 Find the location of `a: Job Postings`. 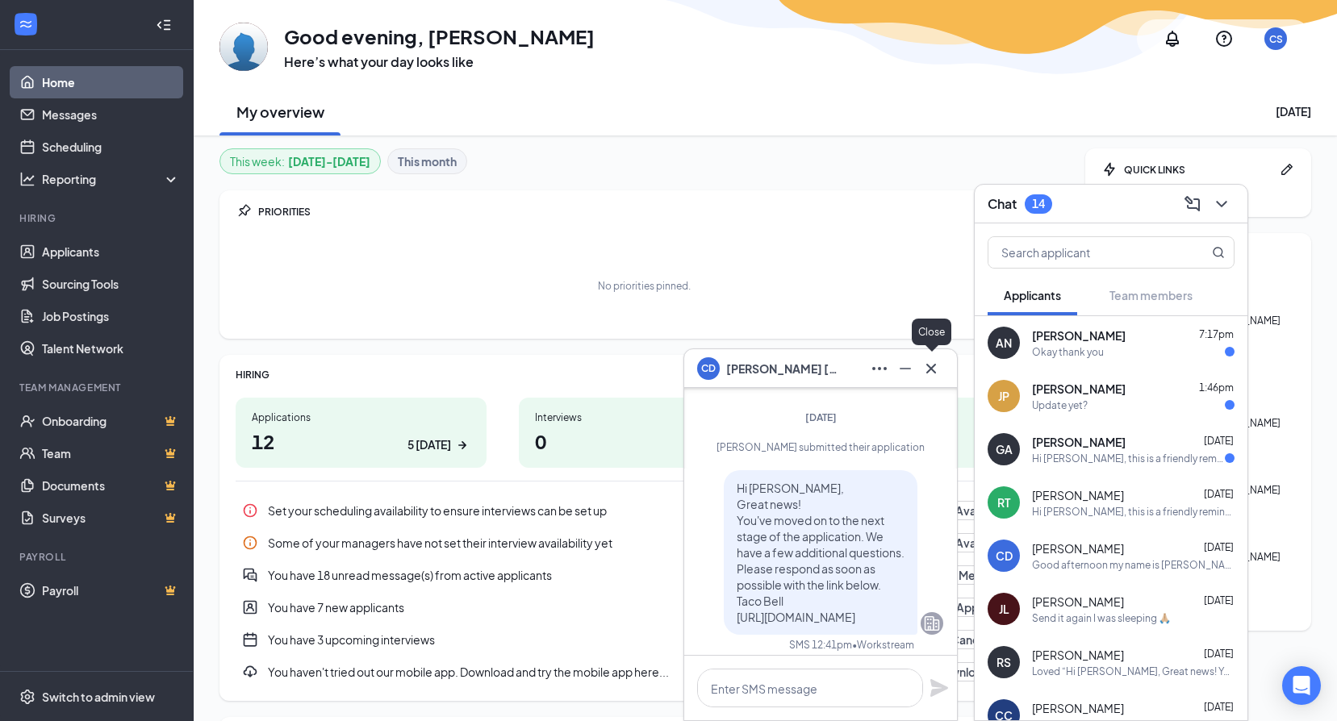

a: Job Postings is located at coordinates (111, 316).